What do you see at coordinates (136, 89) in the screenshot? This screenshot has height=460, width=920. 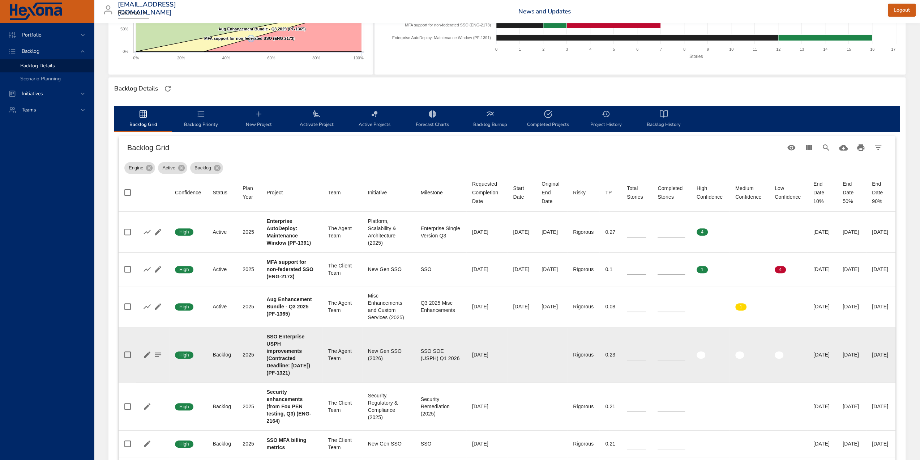 I see `div: Backlog Details` at bounding box center [136, 89].